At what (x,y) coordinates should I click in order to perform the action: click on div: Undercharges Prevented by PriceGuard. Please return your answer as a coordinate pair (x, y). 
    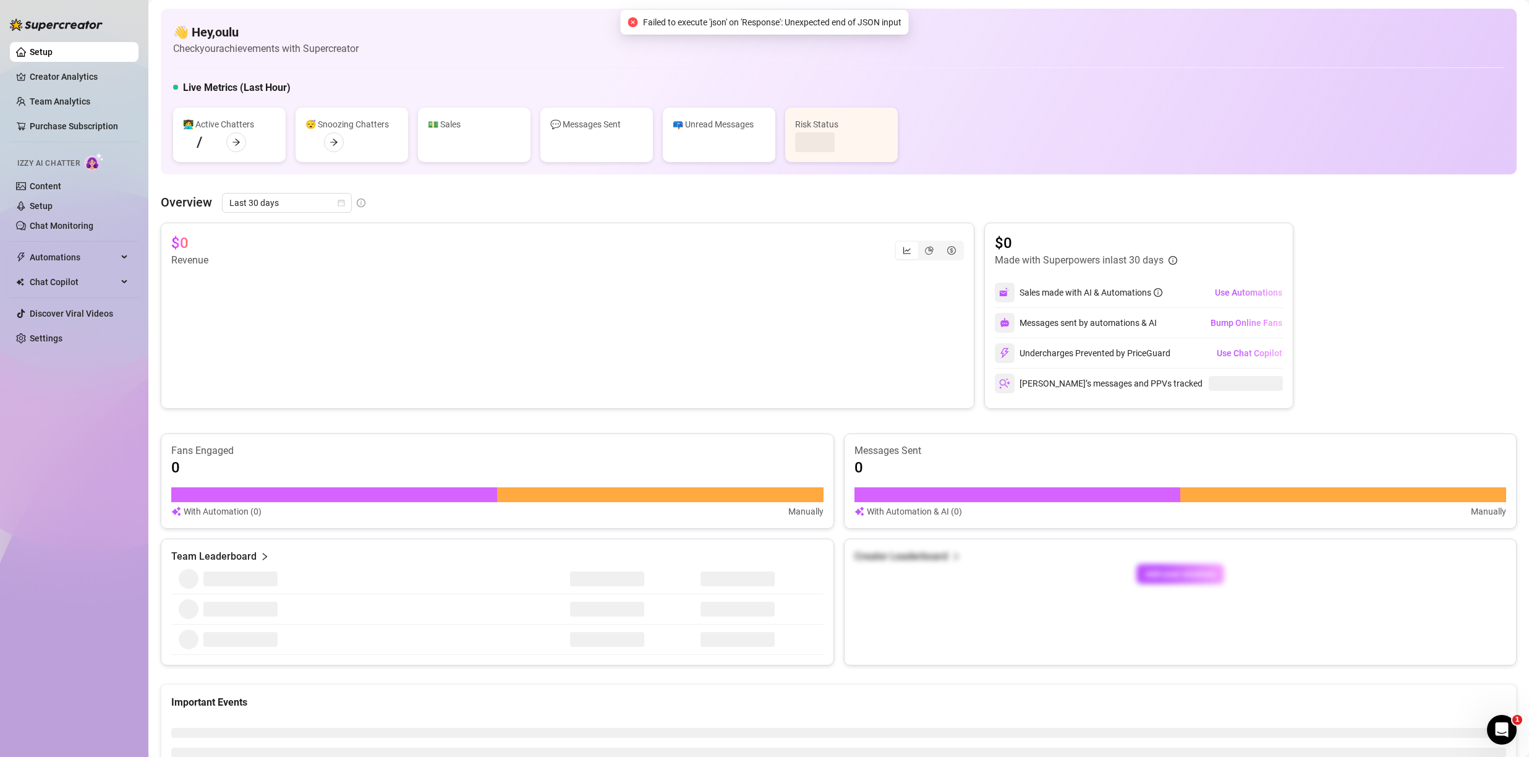
    Looking at the image, I should click on (1082, 353).